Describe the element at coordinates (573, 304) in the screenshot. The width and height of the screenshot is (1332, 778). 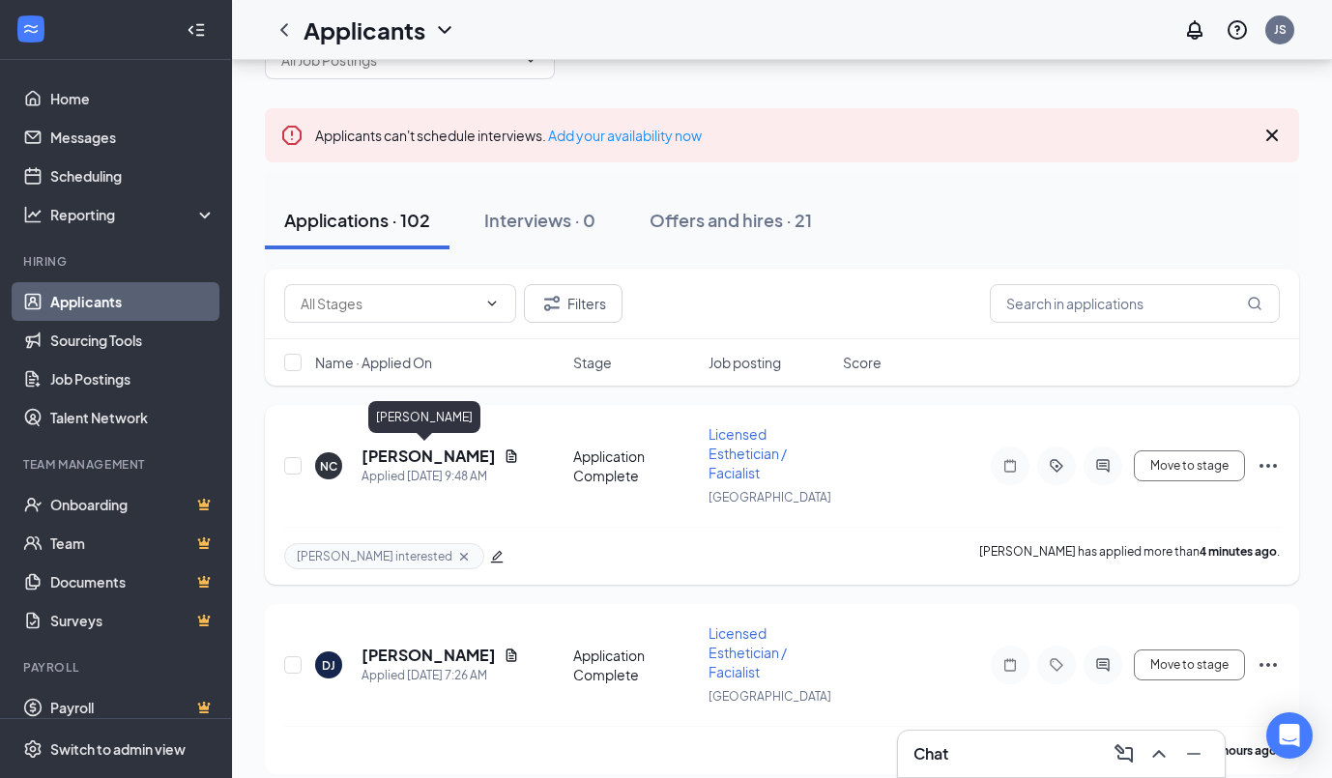
I see `button: Filter Filters` at that location.